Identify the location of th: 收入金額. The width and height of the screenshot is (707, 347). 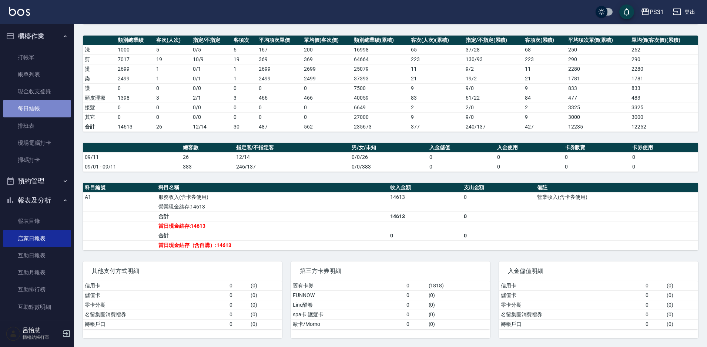
(425, 188).